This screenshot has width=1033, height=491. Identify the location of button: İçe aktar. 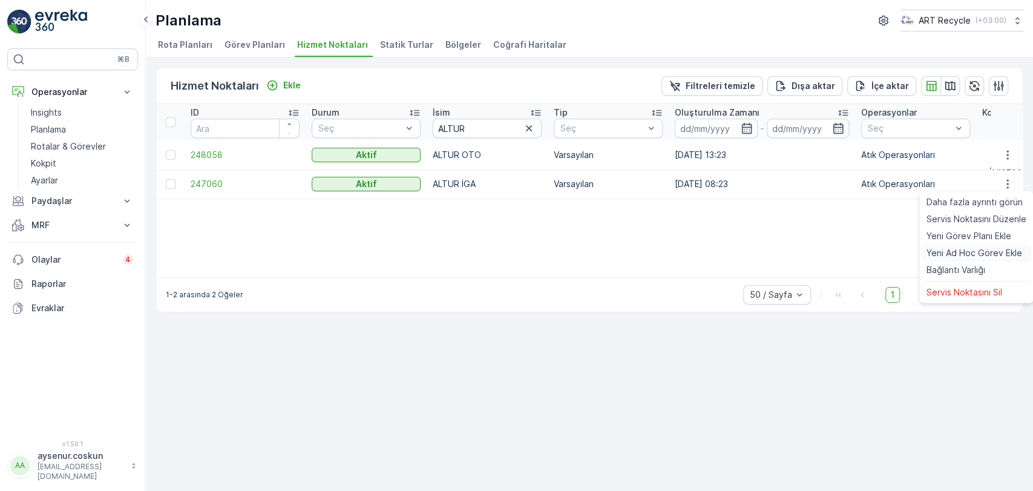
(882, 86).